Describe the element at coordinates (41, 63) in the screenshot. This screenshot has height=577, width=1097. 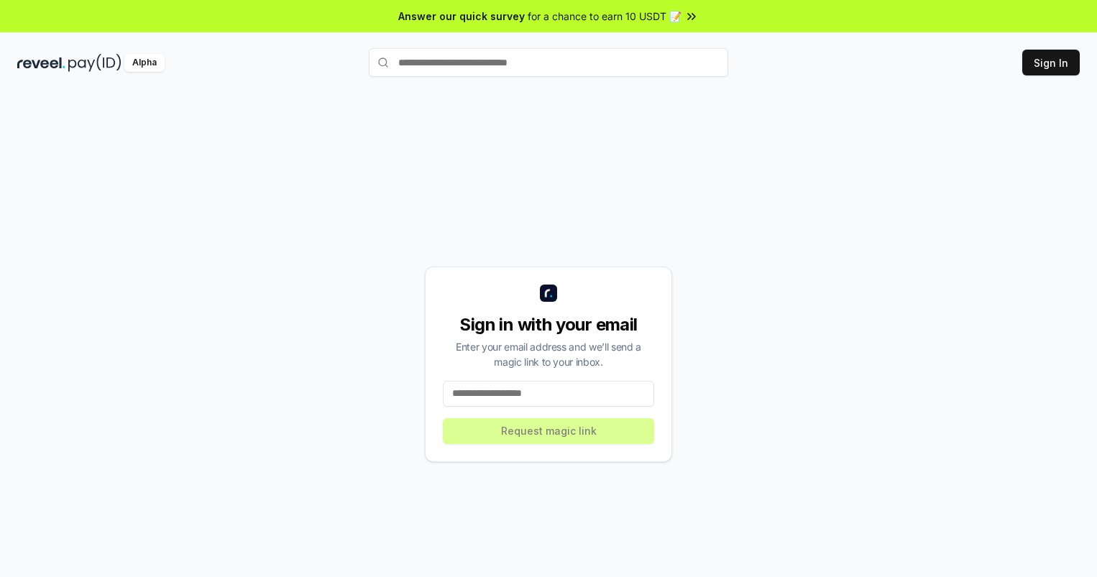
I see `img: reveel_dark` at that location.